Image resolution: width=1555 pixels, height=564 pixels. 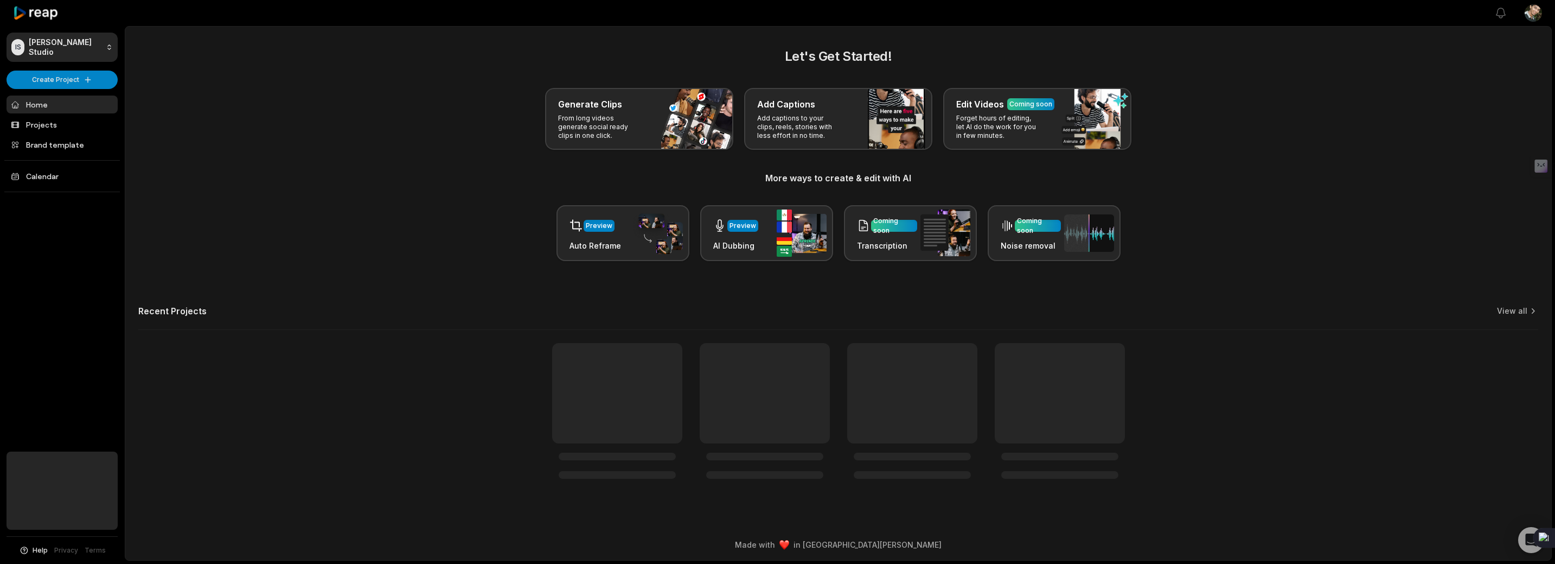 I want to click on img: auto_reframe.png, so click(x=658, y=233).